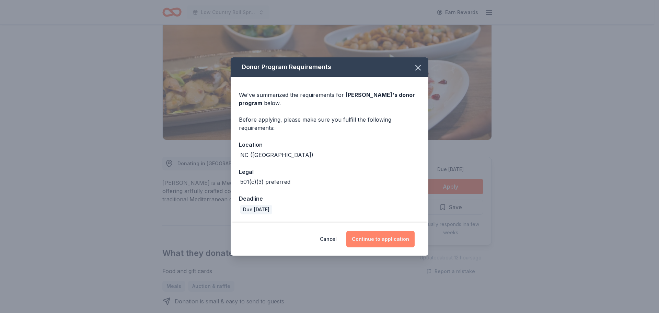 The width and height of the screenshot is (659, 313). What do you see at coordinates (330, 124) in the screenshot?
I see `div: Before applying, please make sure you fulfill the following requirements:` at bounding box center [330, 124].